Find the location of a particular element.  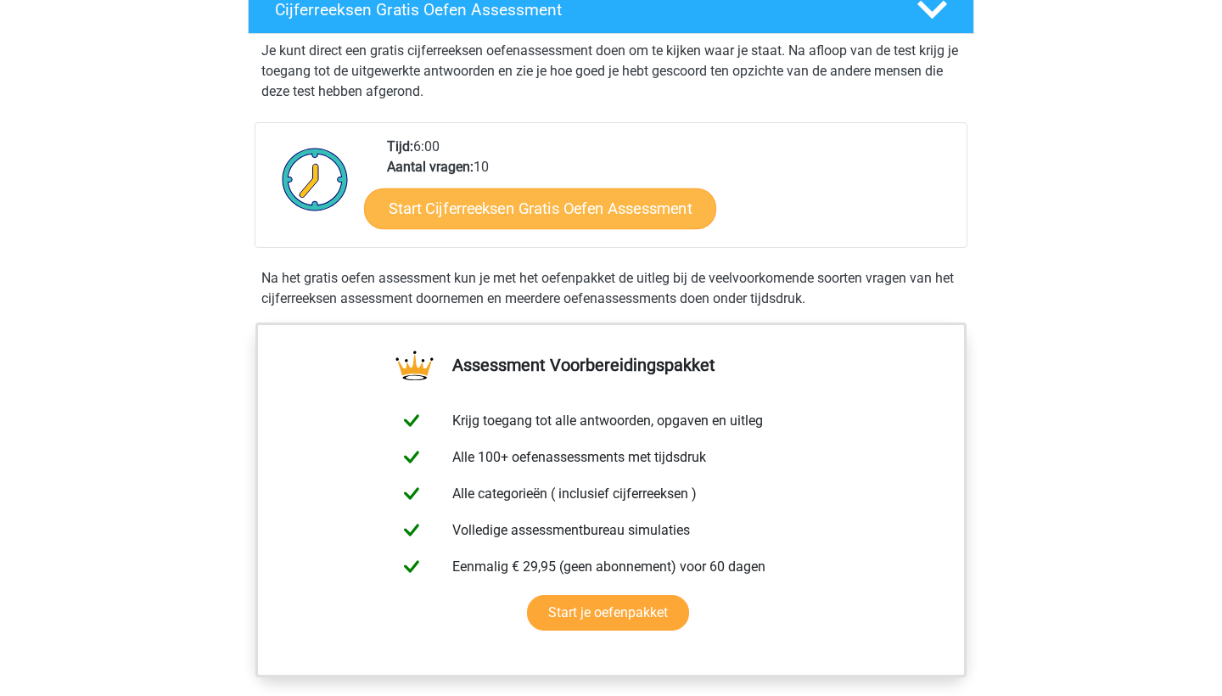

div: 6:00 10 is located at coordinates (669, 192).